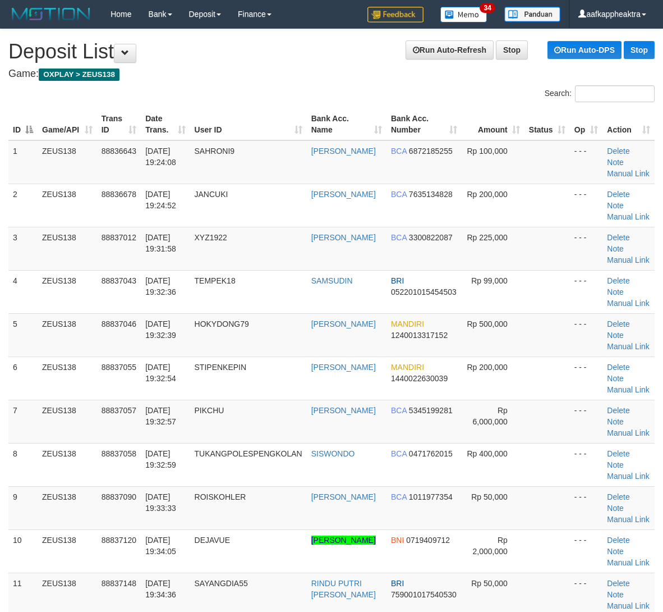 This screenshot has width=663, height=612. I want to click on td: 8, so click(23, 464).